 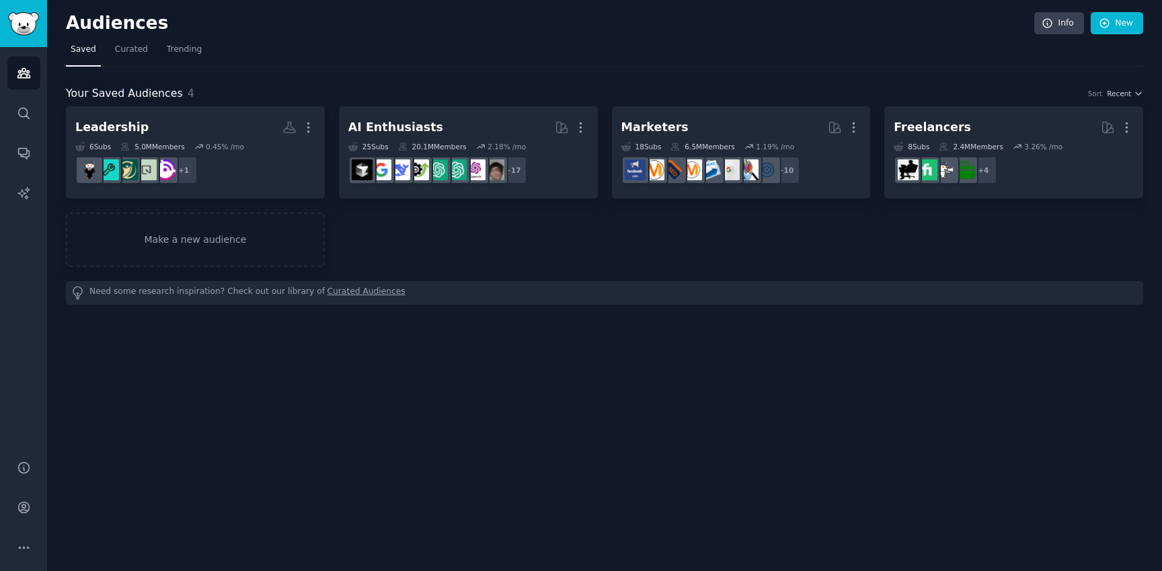 What do you see at coordinates (395, 127) in the screenshot?
I see `div: AI Enthusiasts` at bounding box center [395, 127].